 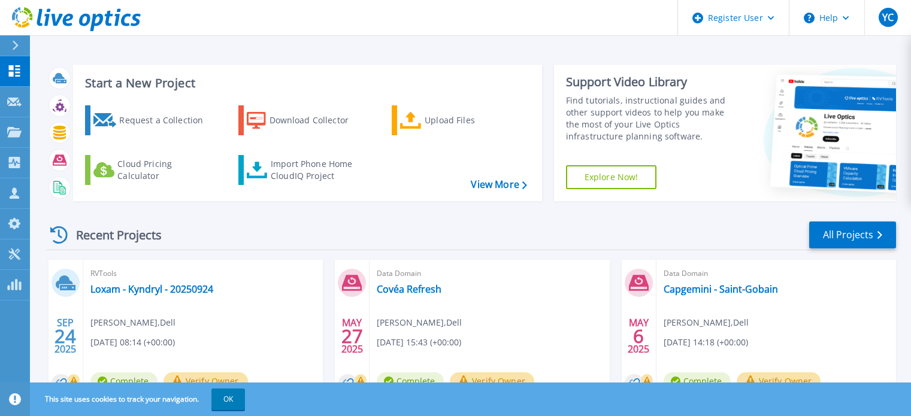 I want to click on div: Upload Files, so click(x=472, y=120).